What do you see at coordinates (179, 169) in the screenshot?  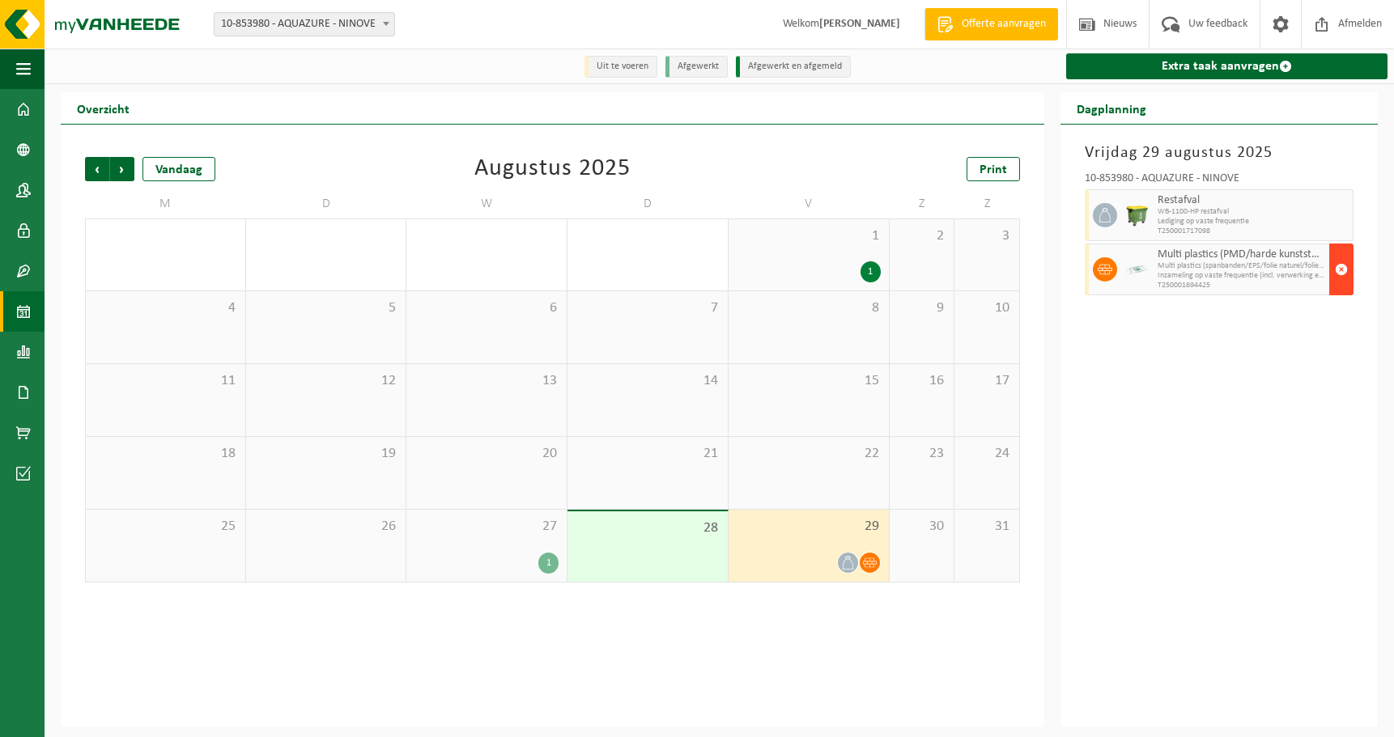 I see `div: Vandaag` at bounding box center [179, 169].